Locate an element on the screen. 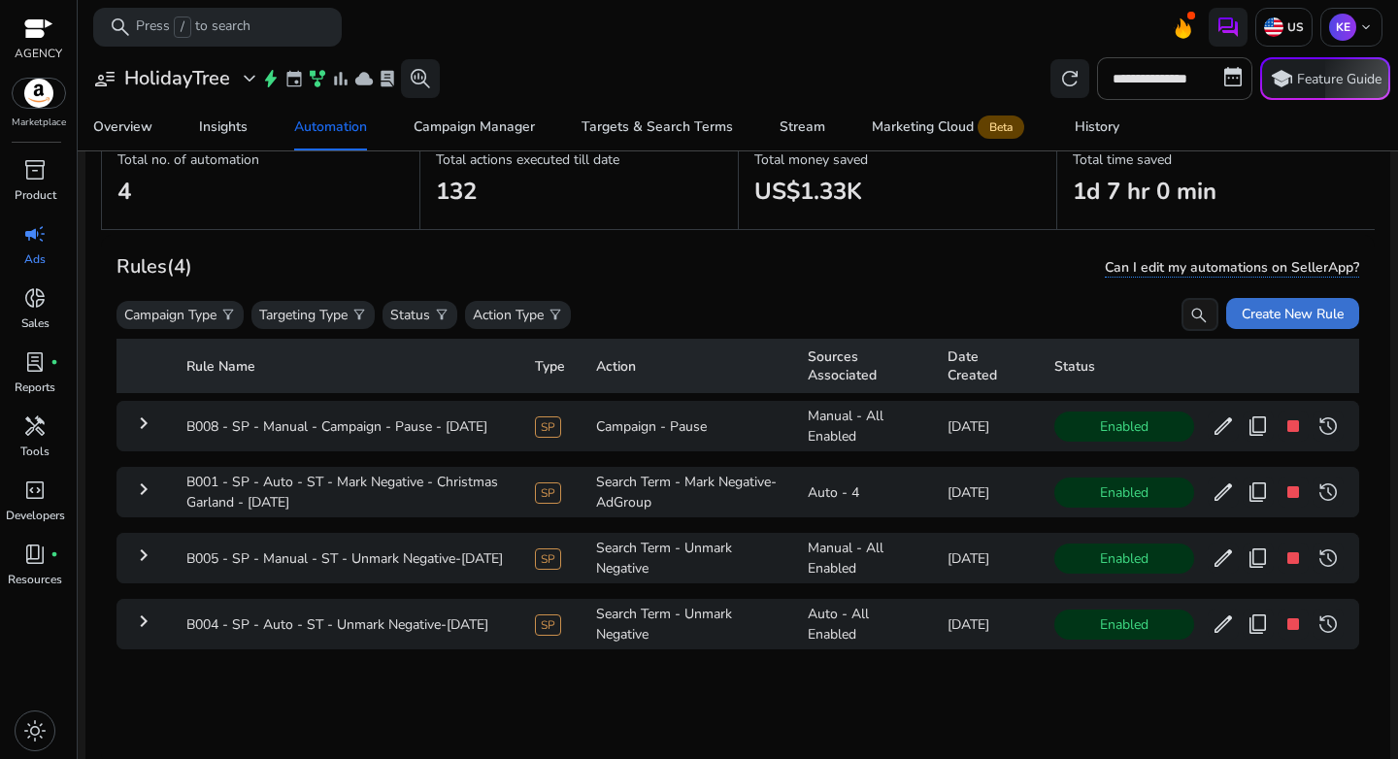  span: family_history is located at coordinates (318, 79).